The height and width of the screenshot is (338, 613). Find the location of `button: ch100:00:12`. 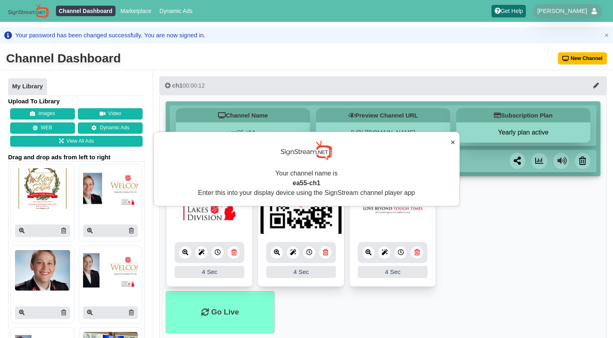

button: ch100:00:12 is located at coordinates (383, 85).